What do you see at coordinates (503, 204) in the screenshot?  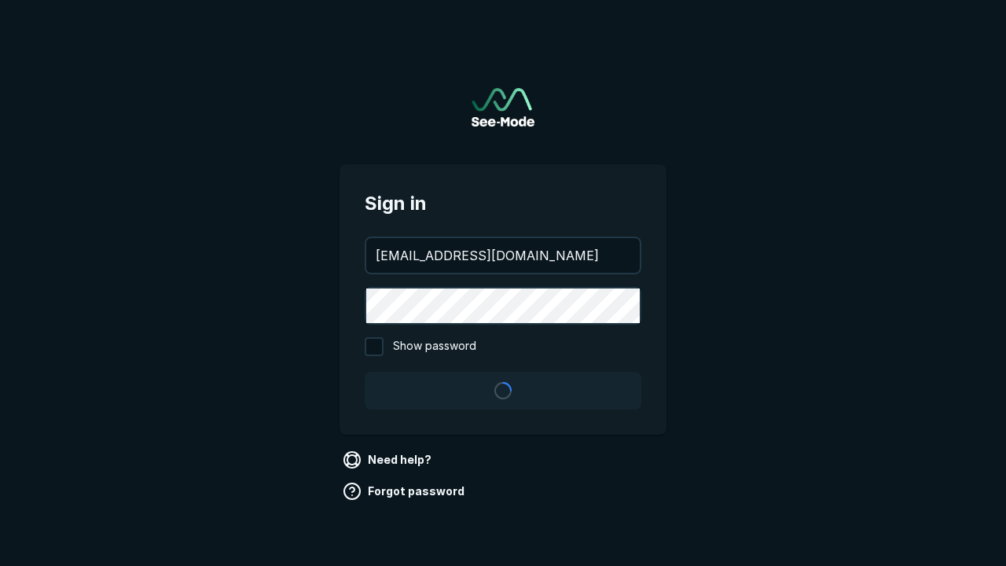 I see `span: Sign in` at bounding box center [503, 204].